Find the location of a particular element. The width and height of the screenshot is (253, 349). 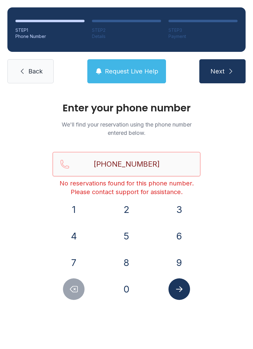

button: 0 is located at coordinates (127, 290).